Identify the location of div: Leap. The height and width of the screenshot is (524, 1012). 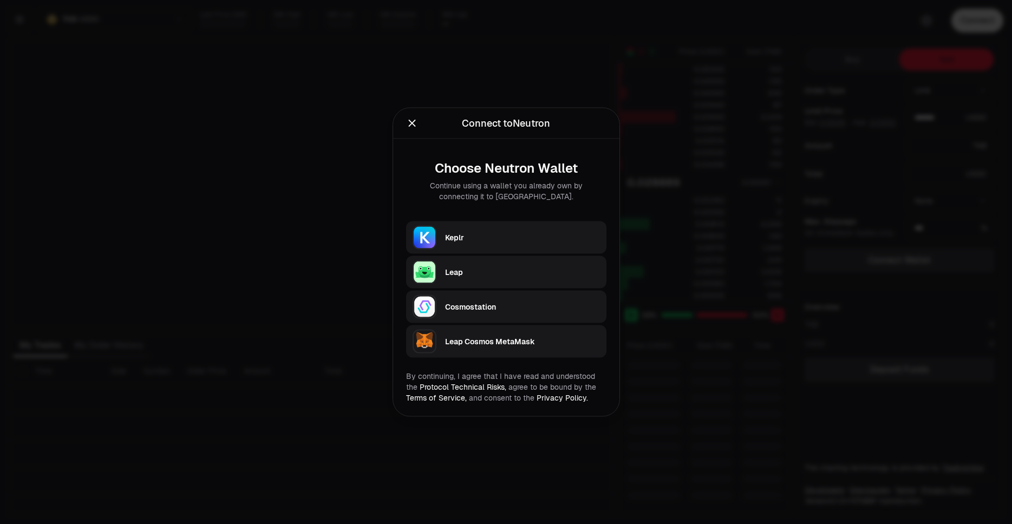
(523, 272).